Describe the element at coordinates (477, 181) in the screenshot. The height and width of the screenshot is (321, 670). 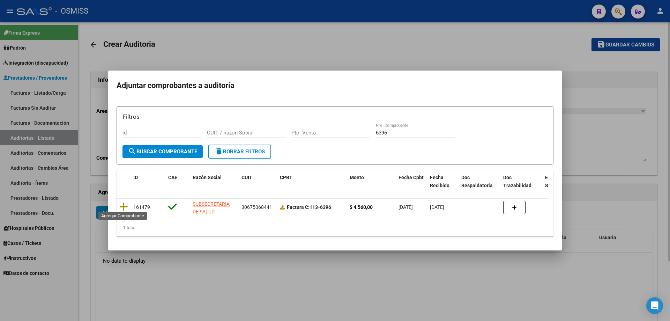
I see `span: Doc Respaldatoria` at that location.